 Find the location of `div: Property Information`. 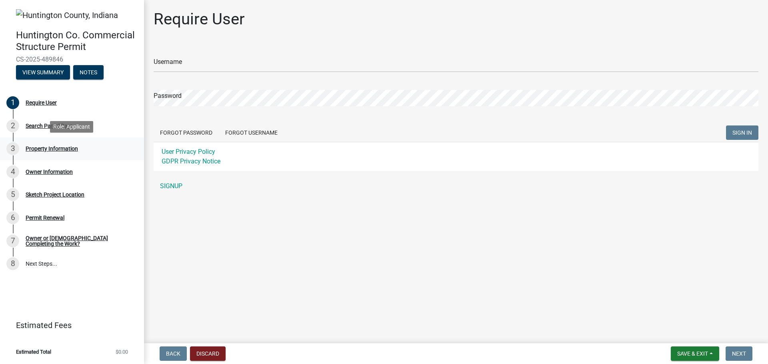

div: Property Information is located at coordinates (52, 149).